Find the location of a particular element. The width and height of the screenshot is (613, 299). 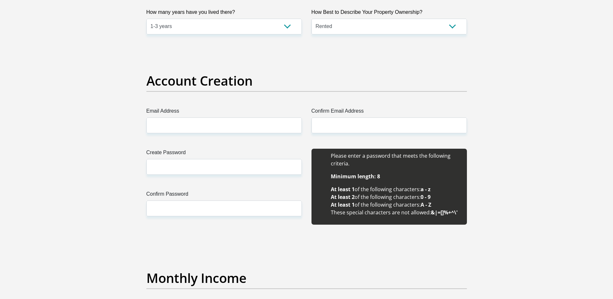

label: Email Address is located at coordinates (224, 112).